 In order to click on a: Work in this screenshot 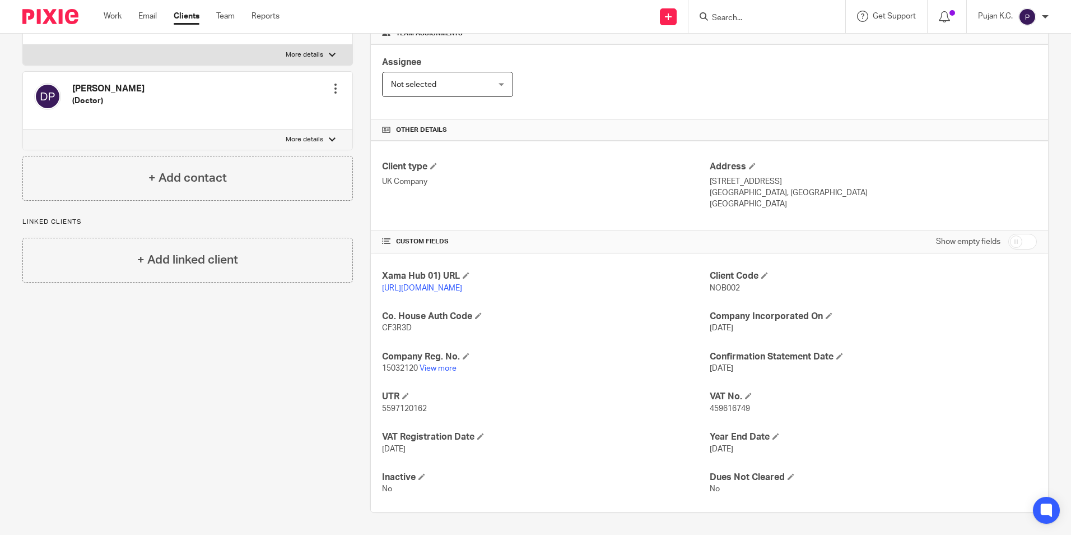, I will do `click(113, 16)`.